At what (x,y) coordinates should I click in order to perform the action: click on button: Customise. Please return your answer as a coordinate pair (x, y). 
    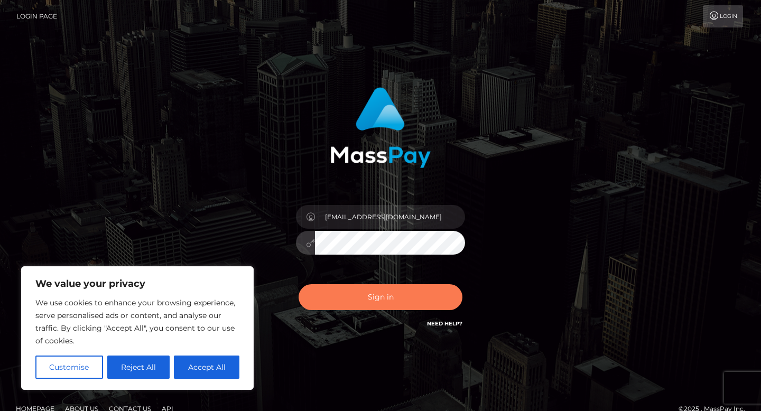
    Looking at the image, I should click on (69, 367).